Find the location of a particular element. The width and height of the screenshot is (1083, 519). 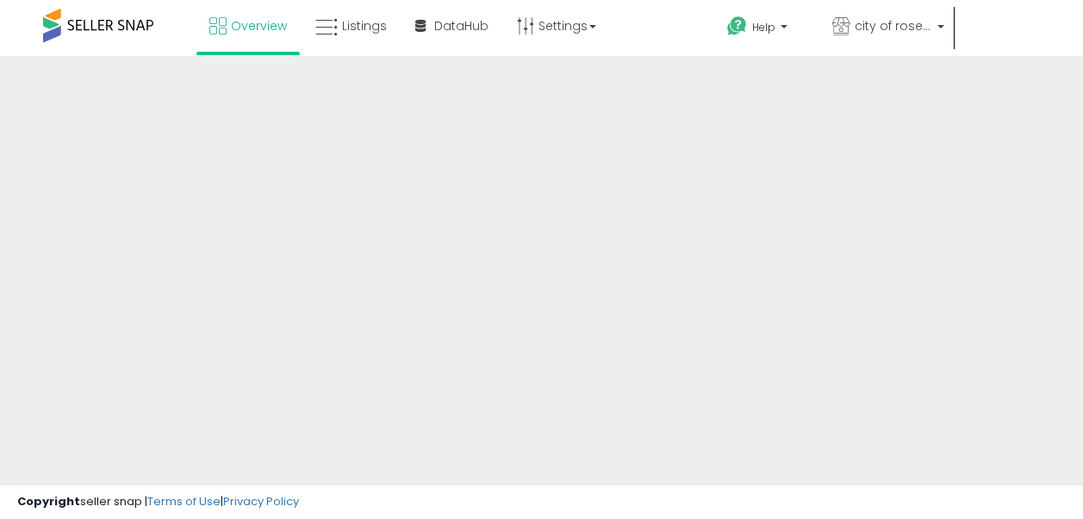

span: Listings is located at coordinates (364, 26).